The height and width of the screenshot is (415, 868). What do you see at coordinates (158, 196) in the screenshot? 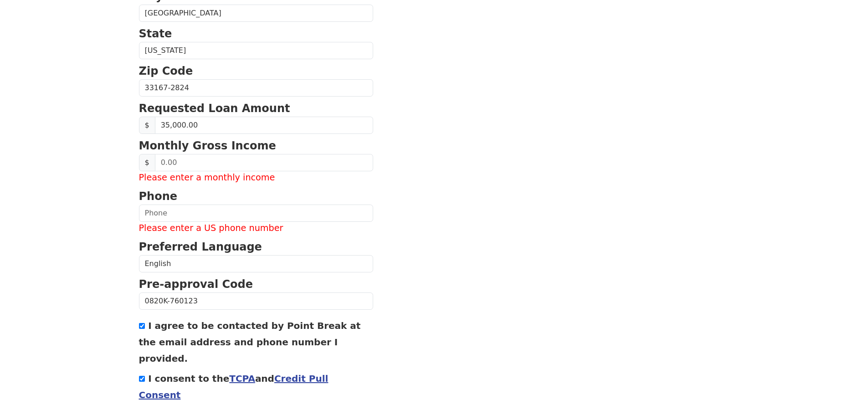
I see `strong: Phone` at bounding box center [158, 196].